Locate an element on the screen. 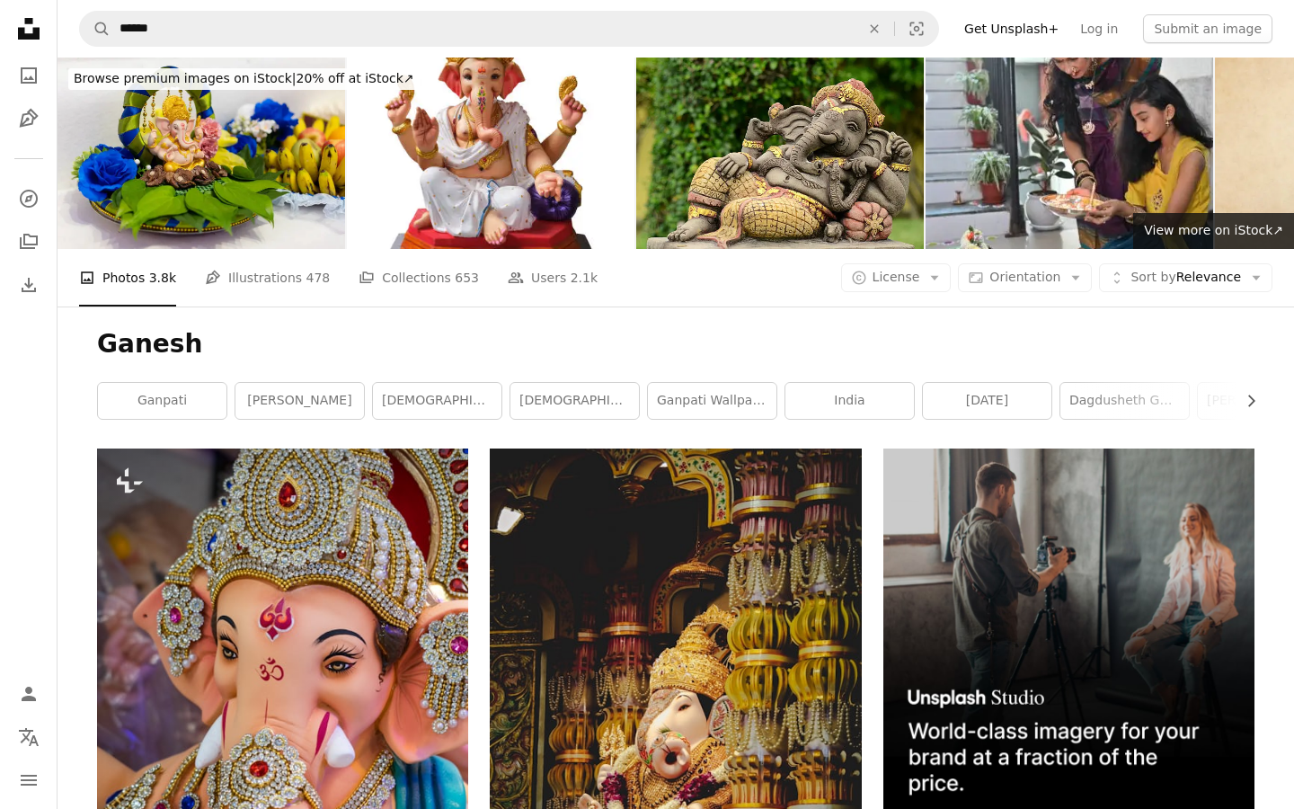 This screenshot has width=1294, height=809. span: License is located at coordinates (896, 277).